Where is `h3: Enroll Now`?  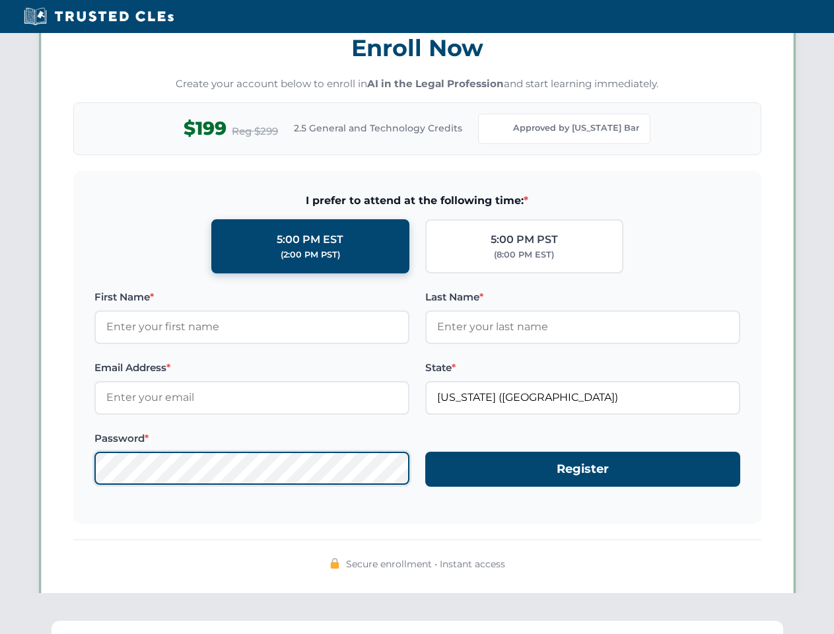 h3: Enroll Now is located at coordinates (417, 48).